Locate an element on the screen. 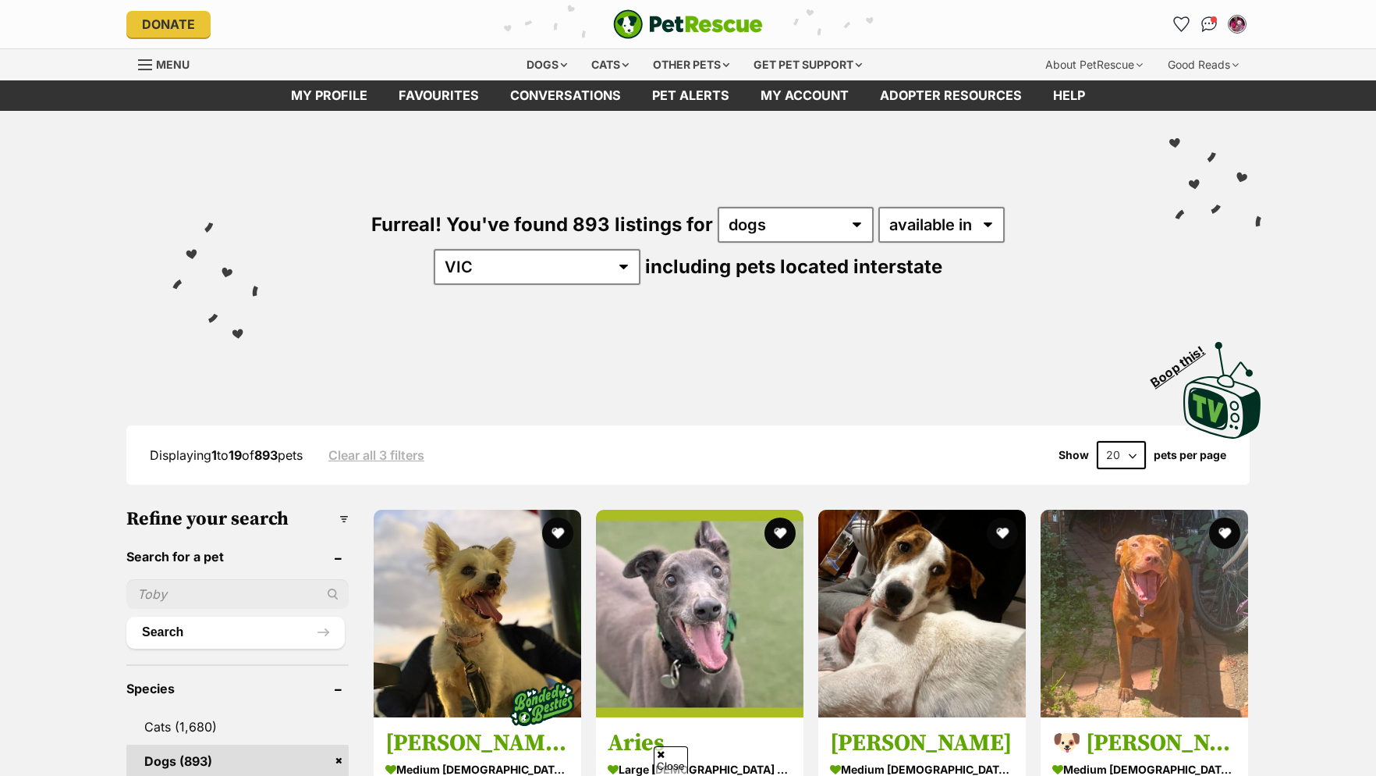 This screenshot has height=776, width=1376. img: Aries - Greyhound Dog is located at coordinates (700, 613).